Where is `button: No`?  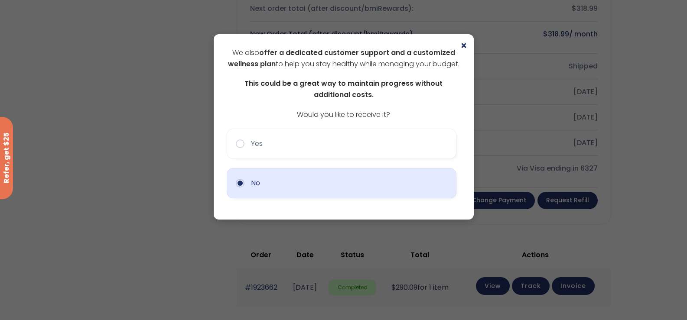
button: No is located at coordinates (342, 183).